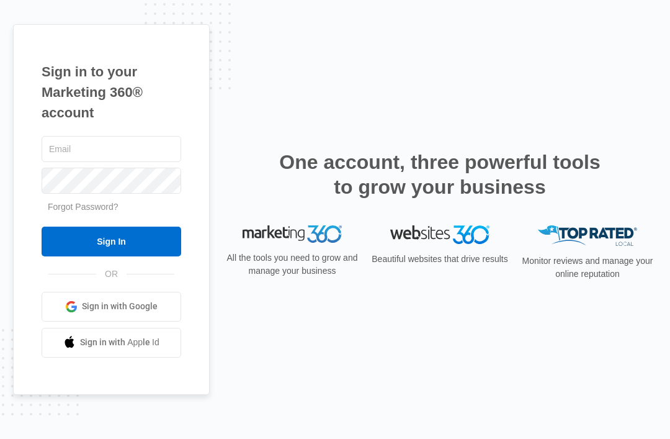 The width and height of the screenshot is (670, 439). Describe the element at coordinates (111, 149) in the screenshot. I see `input: Email` at that location.